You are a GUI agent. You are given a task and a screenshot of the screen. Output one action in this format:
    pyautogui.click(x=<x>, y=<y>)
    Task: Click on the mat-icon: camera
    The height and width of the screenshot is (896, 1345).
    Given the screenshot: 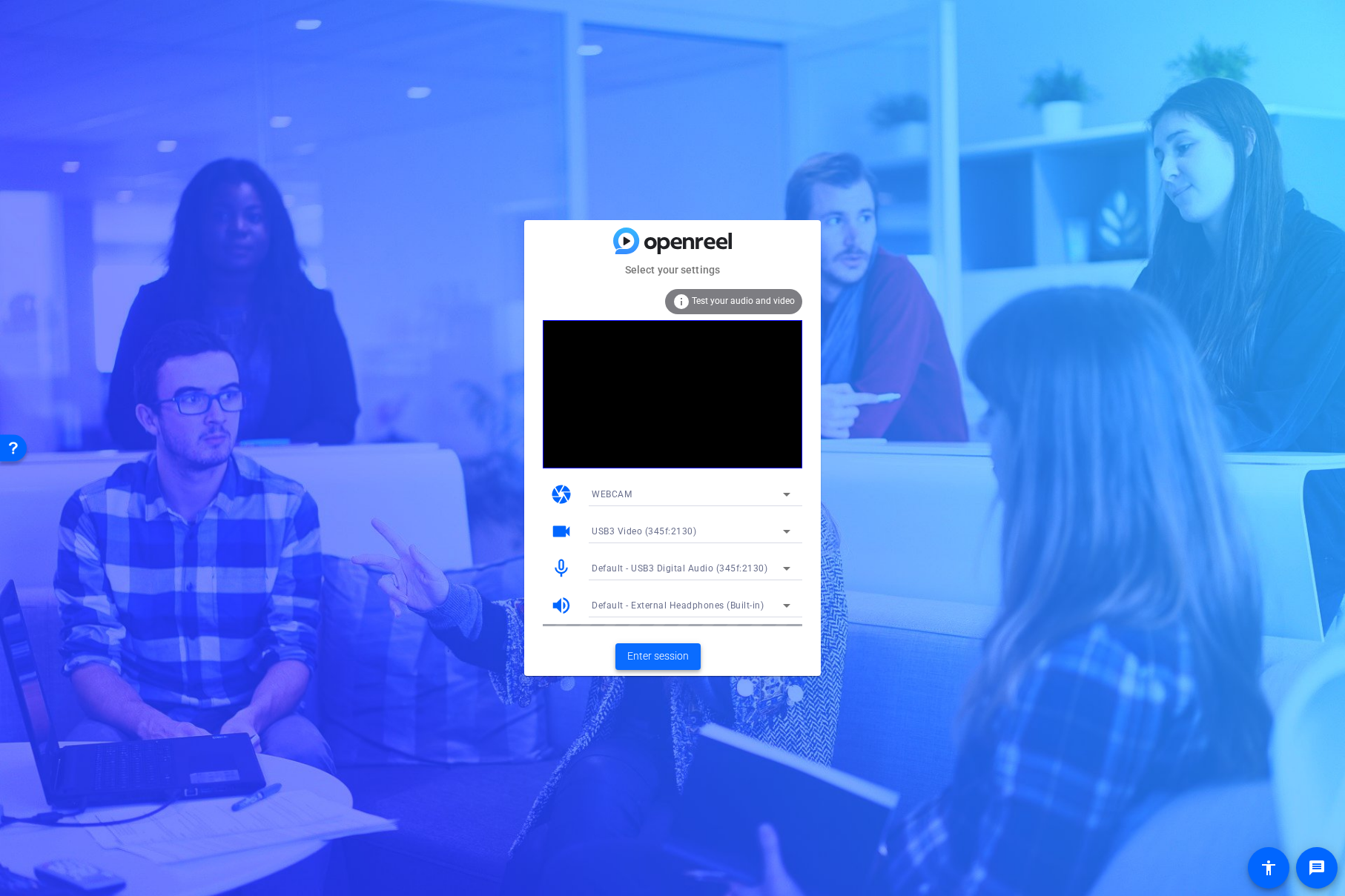 What is the action you would take?
    pyautogui.click(x=561, y=495)
    